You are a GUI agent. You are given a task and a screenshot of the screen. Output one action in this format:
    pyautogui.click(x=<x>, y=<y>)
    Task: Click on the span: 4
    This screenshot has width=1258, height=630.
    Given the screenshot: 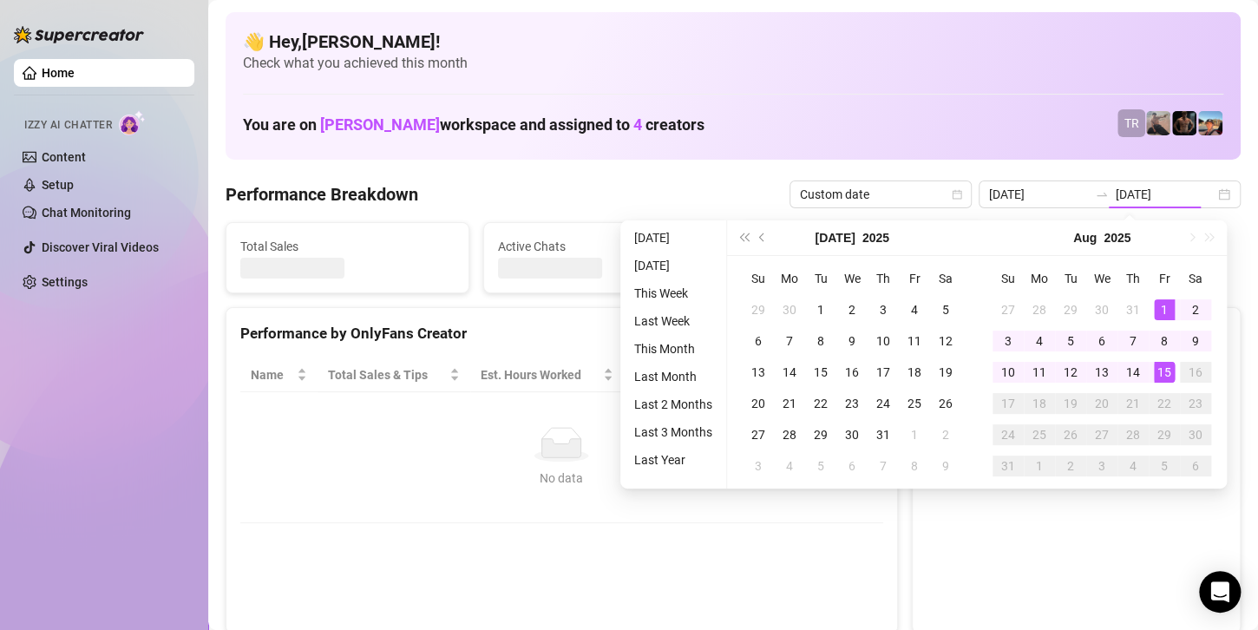 What is the action you would take?
    pyautogui.click(x=638, y=124)
    